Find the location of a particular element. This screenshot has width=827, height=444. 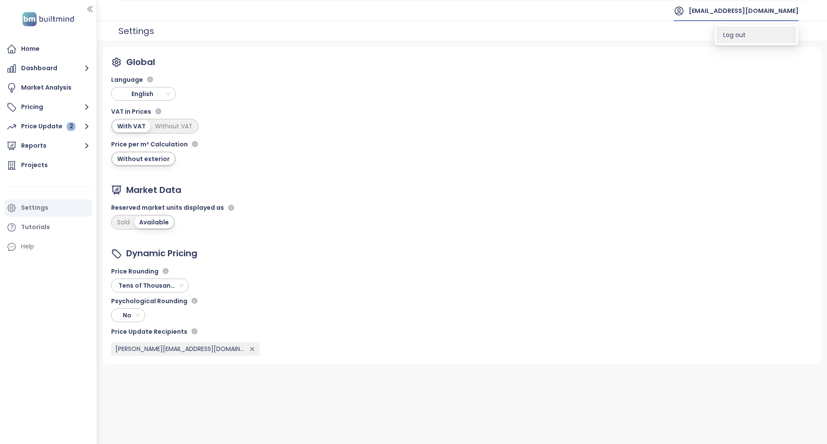

a: Projects is located at coordinates (48, 165).